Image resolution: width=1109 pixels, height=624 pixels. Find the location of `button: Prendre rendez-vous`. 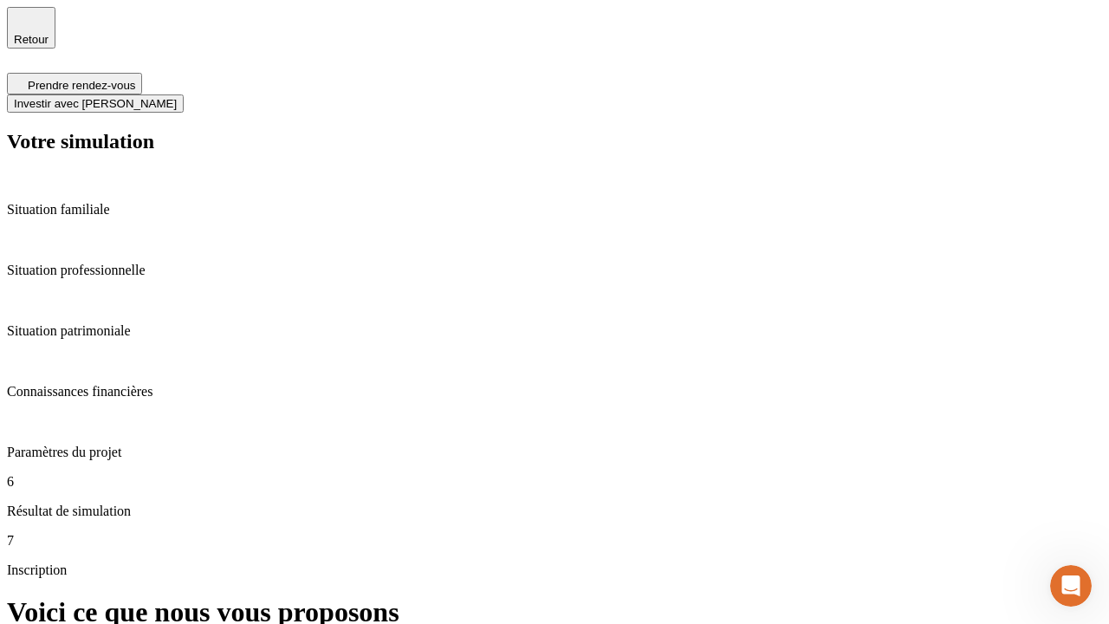

button: Prendre rendez-vous is located at coordinates (75, 83).